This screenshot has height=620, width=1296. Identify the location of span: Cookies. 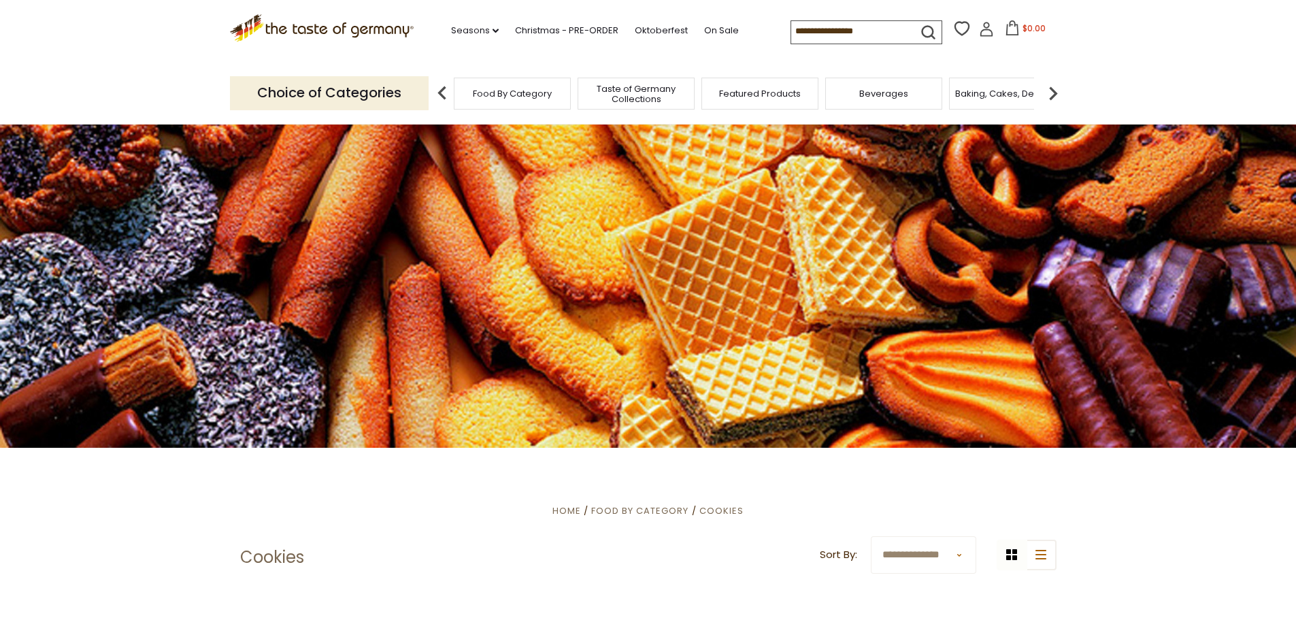
(721, 510).